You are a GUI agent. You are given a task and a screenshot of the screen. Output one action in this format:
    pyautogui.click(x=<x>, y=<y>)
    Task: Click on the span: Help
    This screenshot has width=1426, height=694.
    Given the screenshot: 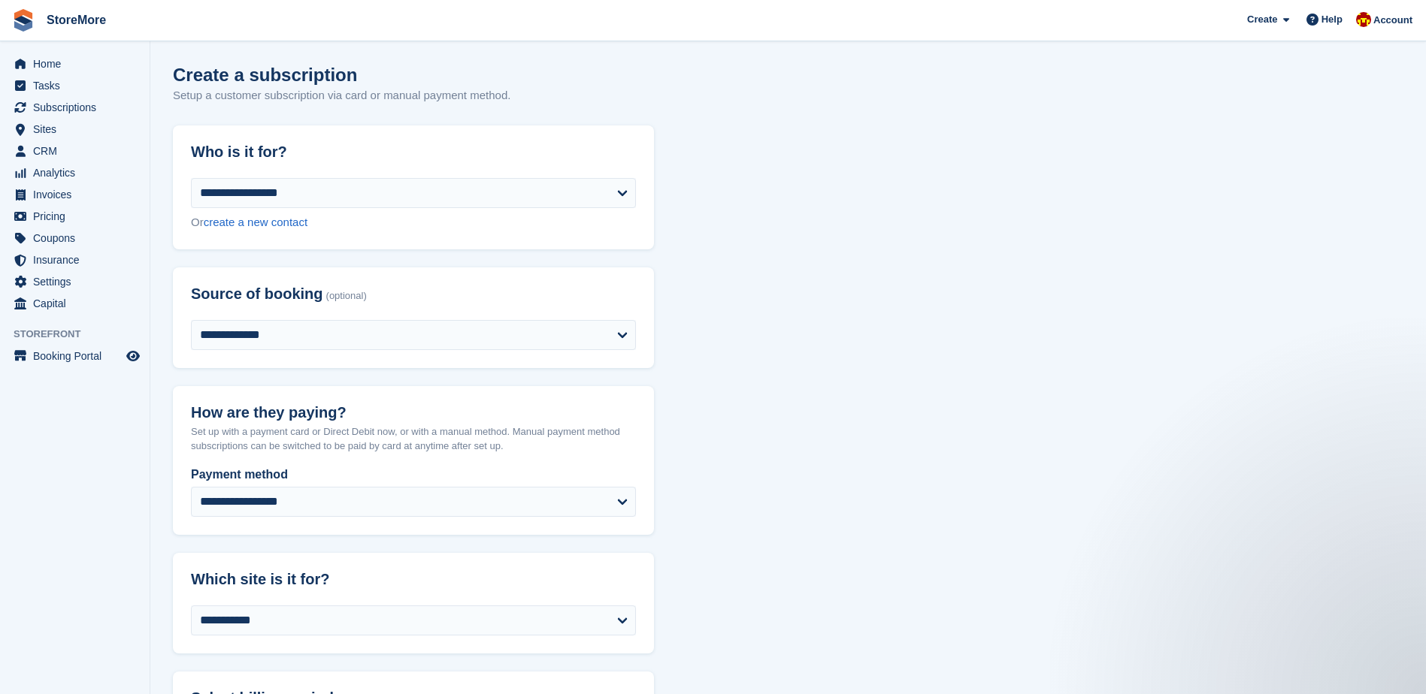 What is the action you would take?
    pyautogui.click(x=1332, y=20)
    